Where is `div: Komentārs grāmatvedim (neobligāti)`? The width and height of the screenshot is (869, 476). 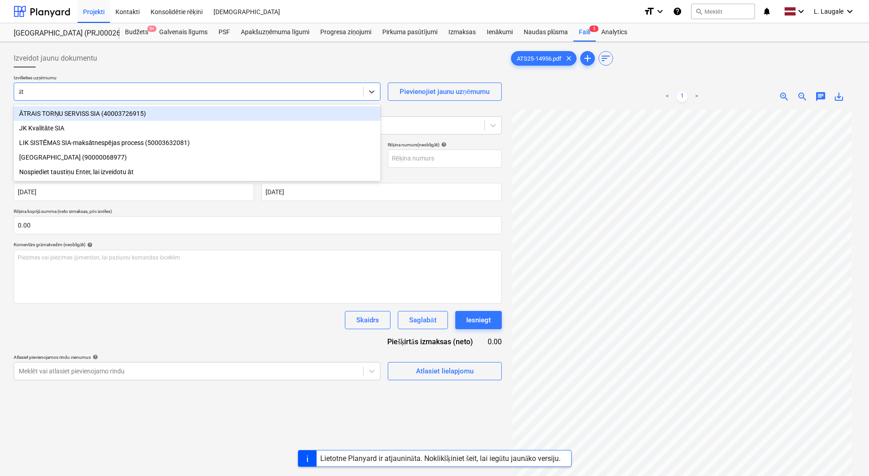 div: Komentārs grāmatvedim (neobligāti) is located at coordinates (258, 245).